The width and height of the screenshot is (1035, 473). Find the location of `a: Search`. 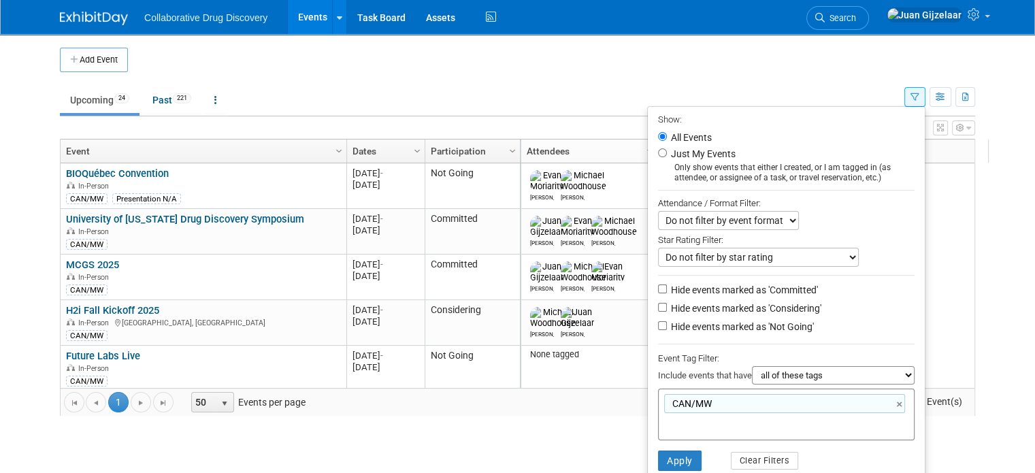

a: Search is located at coordinates (838, 18).